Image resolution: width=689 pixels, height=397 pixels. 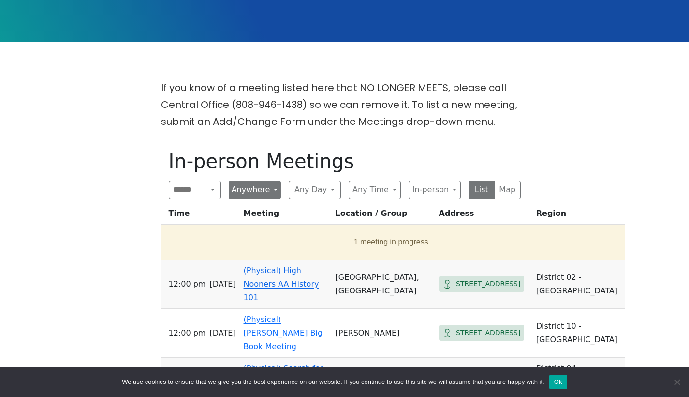 What do you see at coordinates (255, 190) in the screenshot?
I see `button: Anywhere` at bounding box center [255, 190].